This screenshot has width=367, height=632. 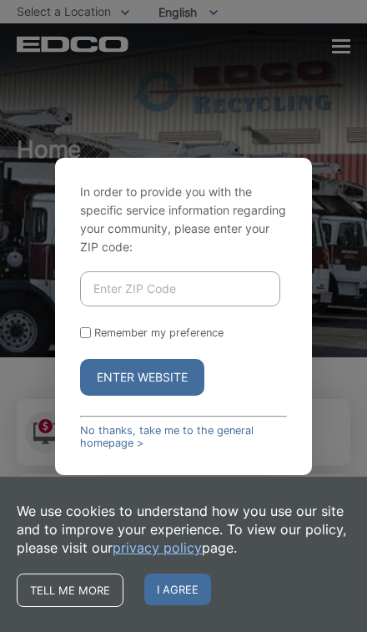 I want to click on p: We use cookies to understand how you use our site and to improve your experience. To view our pol..., so click(x=184, y=529).